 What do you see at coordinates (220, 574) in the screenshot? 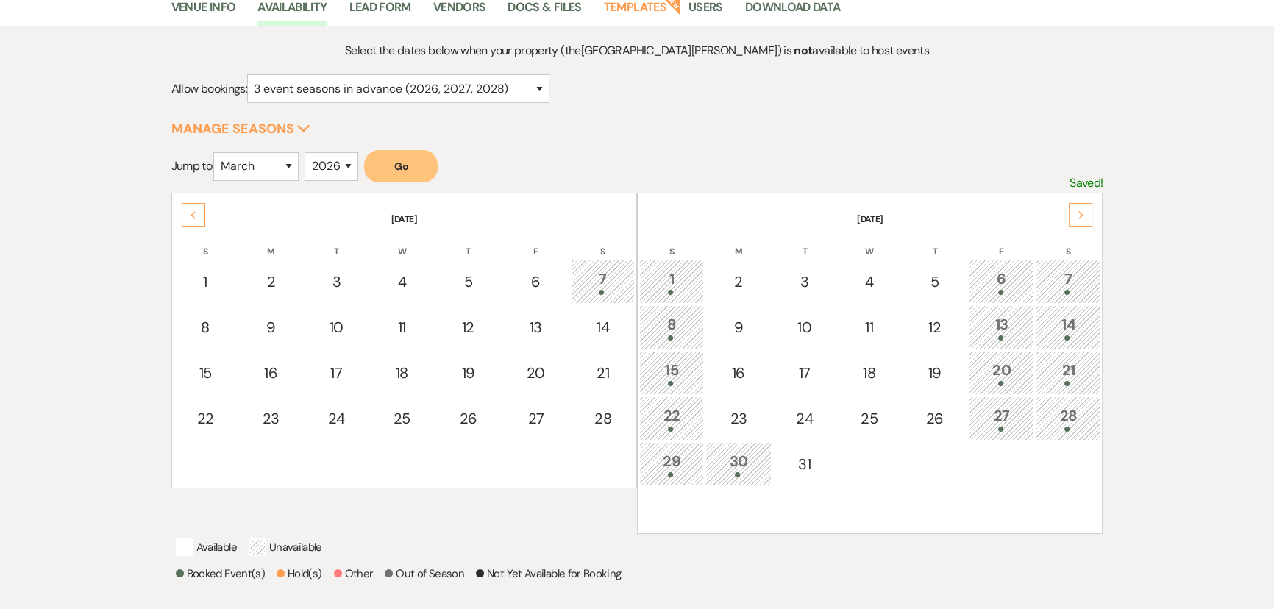
I see `p: Booked Event(s)` at bounding box center [220, 574].